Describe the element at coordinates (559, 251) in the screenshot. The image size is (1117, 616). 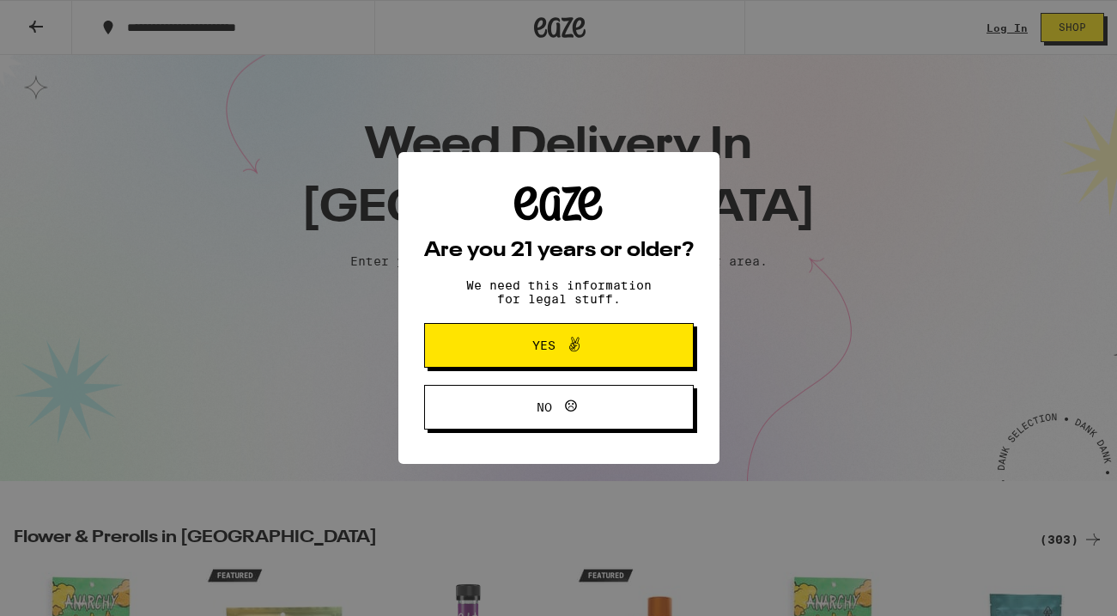
I see `h2: Are you 21 years or older?` at that location.